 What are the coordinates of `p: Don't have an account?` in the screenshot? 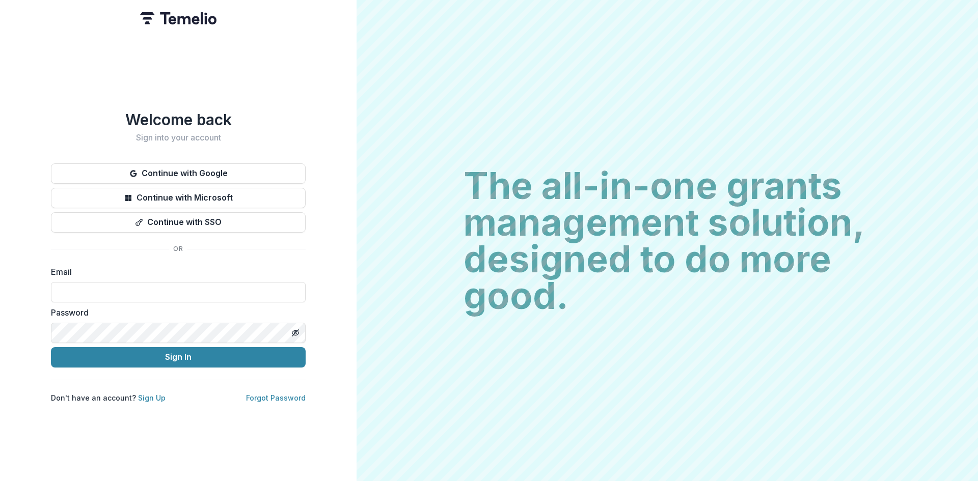 It's located at (108, 398).